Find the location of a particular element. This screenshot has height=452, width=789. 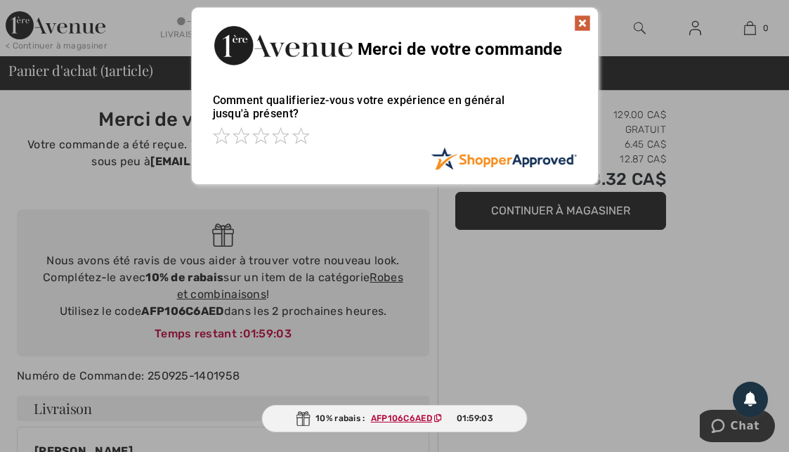

ins: AFP106C6AED is located at coordinates (401, 418).